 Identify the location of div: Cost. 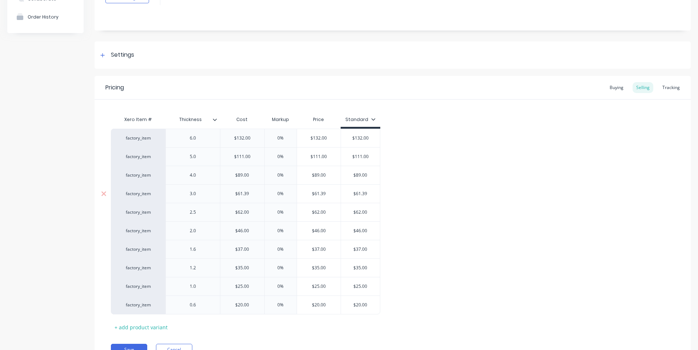
(242, 120).